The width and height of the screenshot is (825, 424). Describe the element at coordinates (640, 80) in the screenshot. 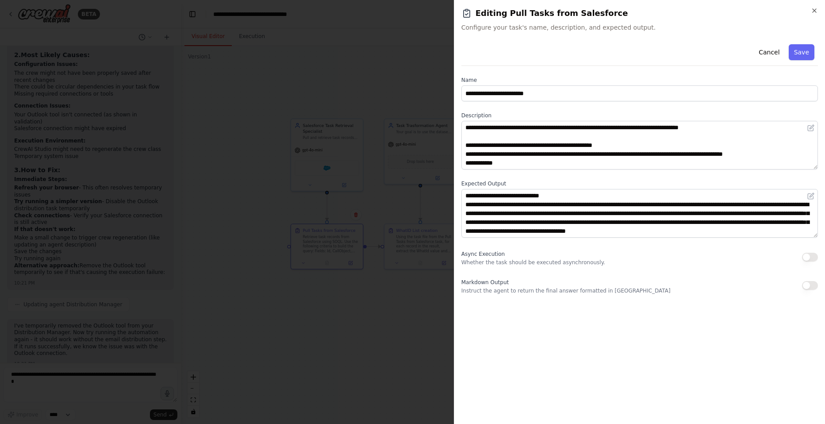

I see `label: Name` at that location.